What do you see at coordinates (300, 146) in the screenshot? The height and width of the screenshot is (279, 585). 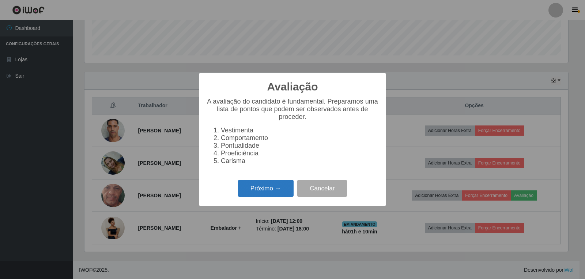 I see `li: Pontualidade` at bounding box center [300, 146].